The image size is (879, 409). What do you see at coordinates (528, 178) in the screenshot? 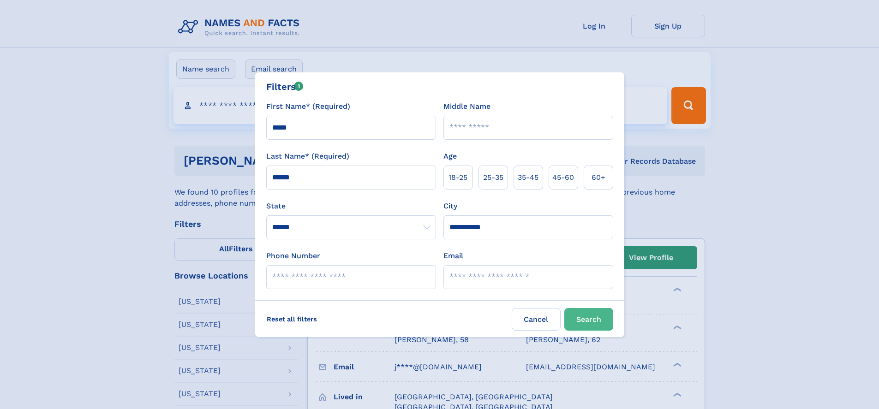
I see `span: 35‑45` at bounding box center [528, 178].